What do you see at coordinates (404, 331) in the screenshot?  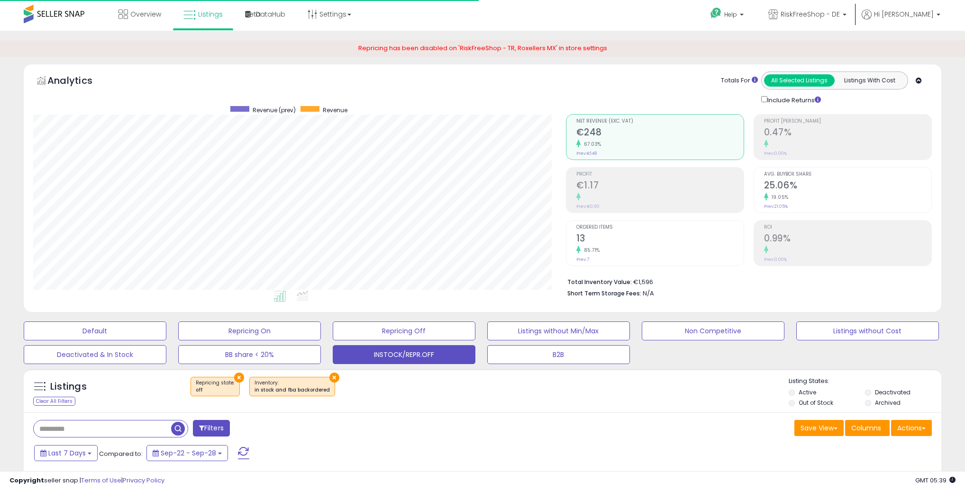 I see `button: Repricing Off` at bounding box center [404, 331].